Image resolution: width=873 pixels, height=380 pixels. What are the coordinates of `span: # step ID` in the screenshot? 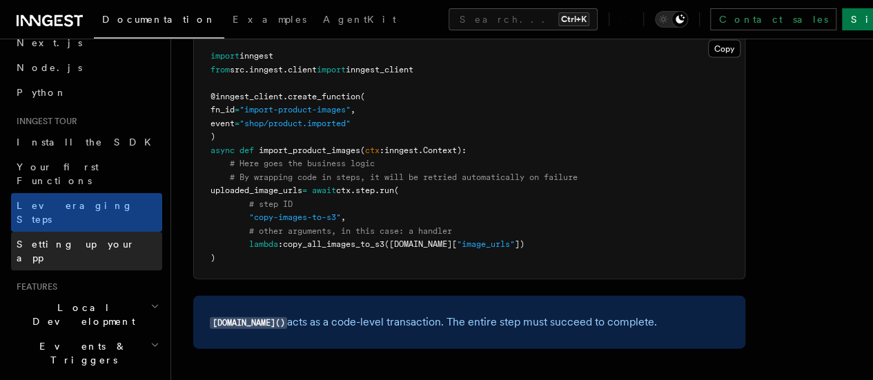 It's located at (271, 204).